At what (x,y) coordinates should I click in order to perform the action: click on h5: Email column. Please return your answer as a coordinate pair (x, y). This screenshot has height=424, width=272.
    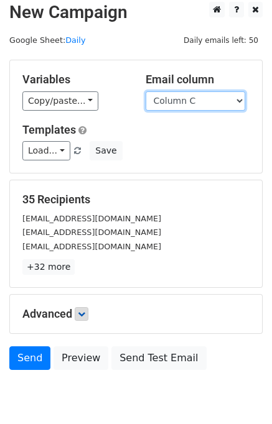
    Looking at the image, I should click on (198, 80).